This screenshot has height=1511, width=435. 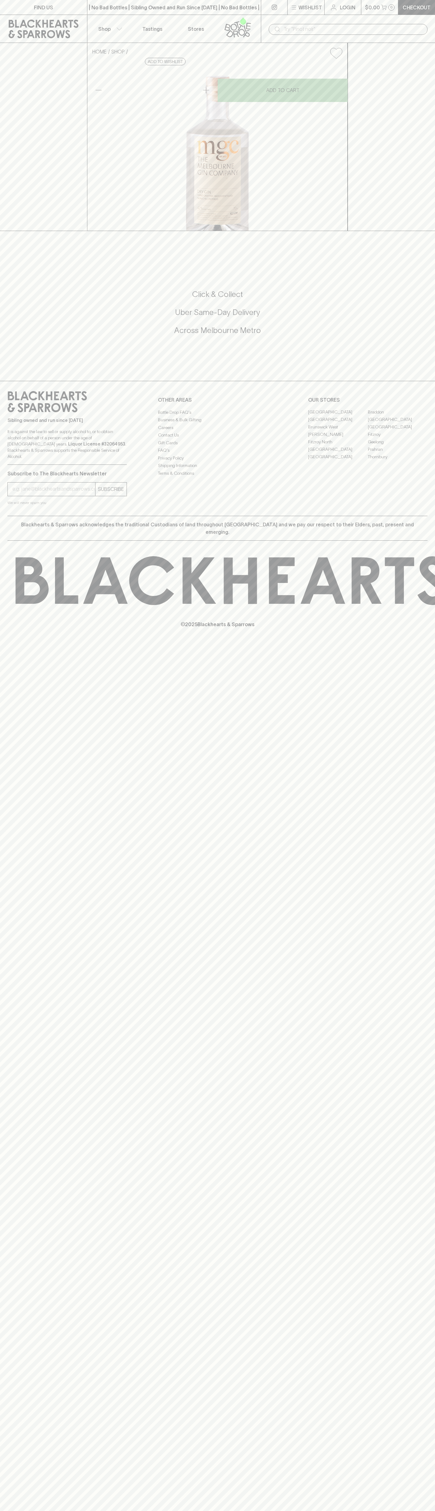 I want to click on h5: Across Melbourne Metro, so click(x=217, y=330).